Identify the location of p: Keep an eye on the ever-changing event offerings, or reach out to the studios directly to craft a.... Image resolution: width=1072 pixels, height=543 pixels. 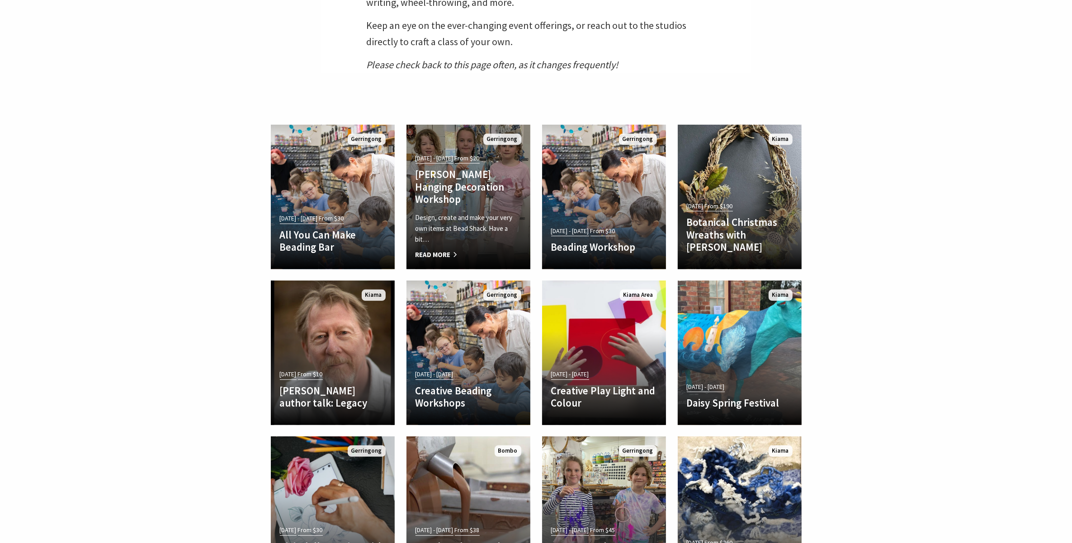
(536, 33).